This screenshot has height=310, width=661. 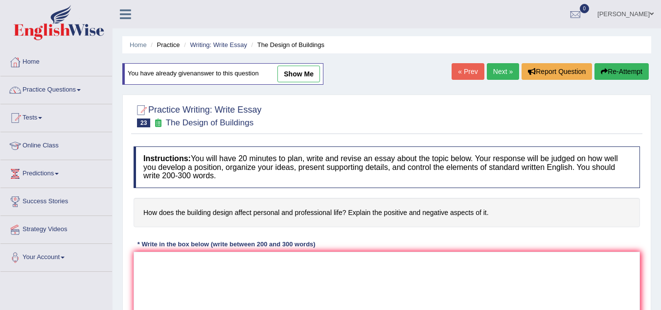 What do you see at coordinates (56, 172) in the screenshot?
I see `a: Predictions` at bounding box center [56, 172].